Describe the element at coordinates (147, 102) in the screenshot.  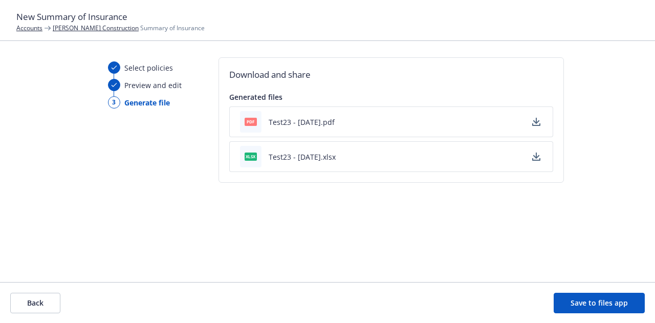
I see `span: Generate file` at that location.